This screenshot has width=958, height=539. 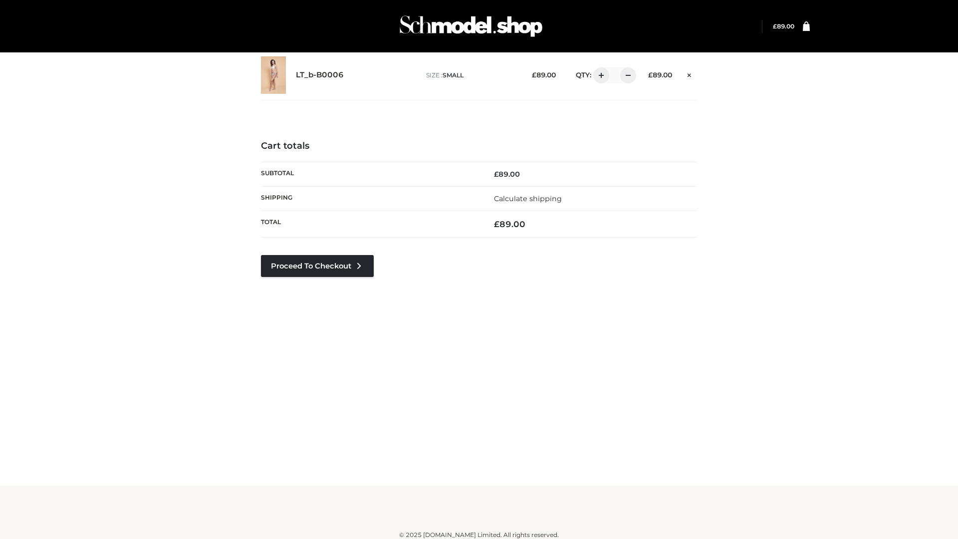 What do you see at coordinates (690, 74) in the screenshot?
I see `a: Remove this item` at bounding box center [690, 74].